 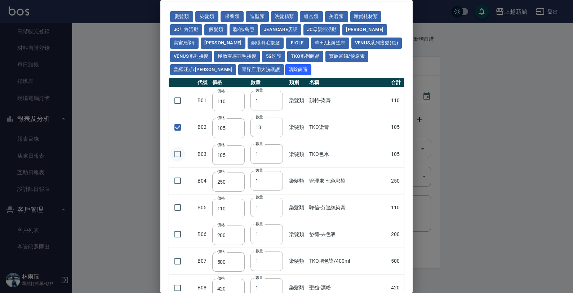 I want to click on td: 500, so click(x=397, y=261).